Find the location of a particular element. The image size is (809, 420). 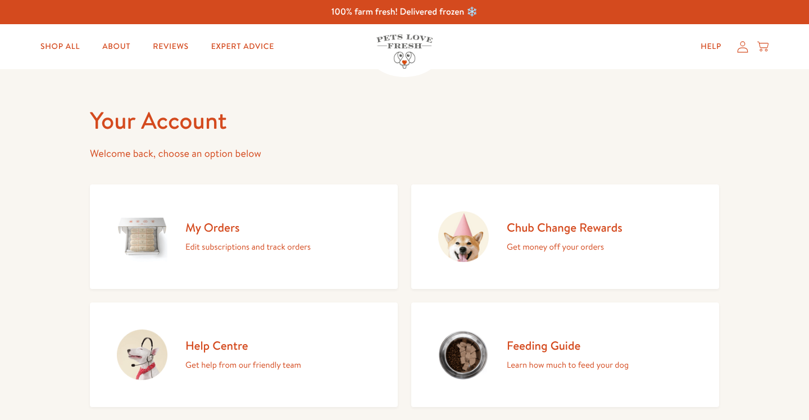

a: Help is located at coordinates (711, 47).